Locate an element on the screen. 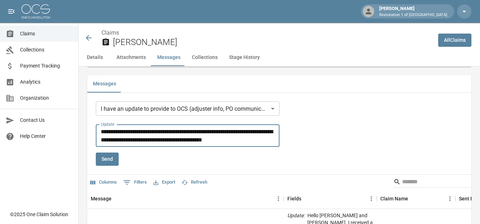  span: Claims is located at coordinates (46, 34).